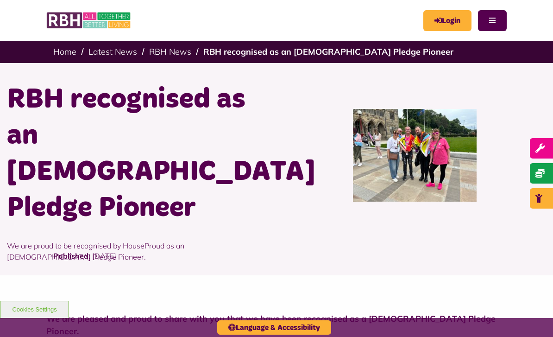 The width and height of the screenshot is (553, 337). I want to click on strong: Published, so click(71, 256).